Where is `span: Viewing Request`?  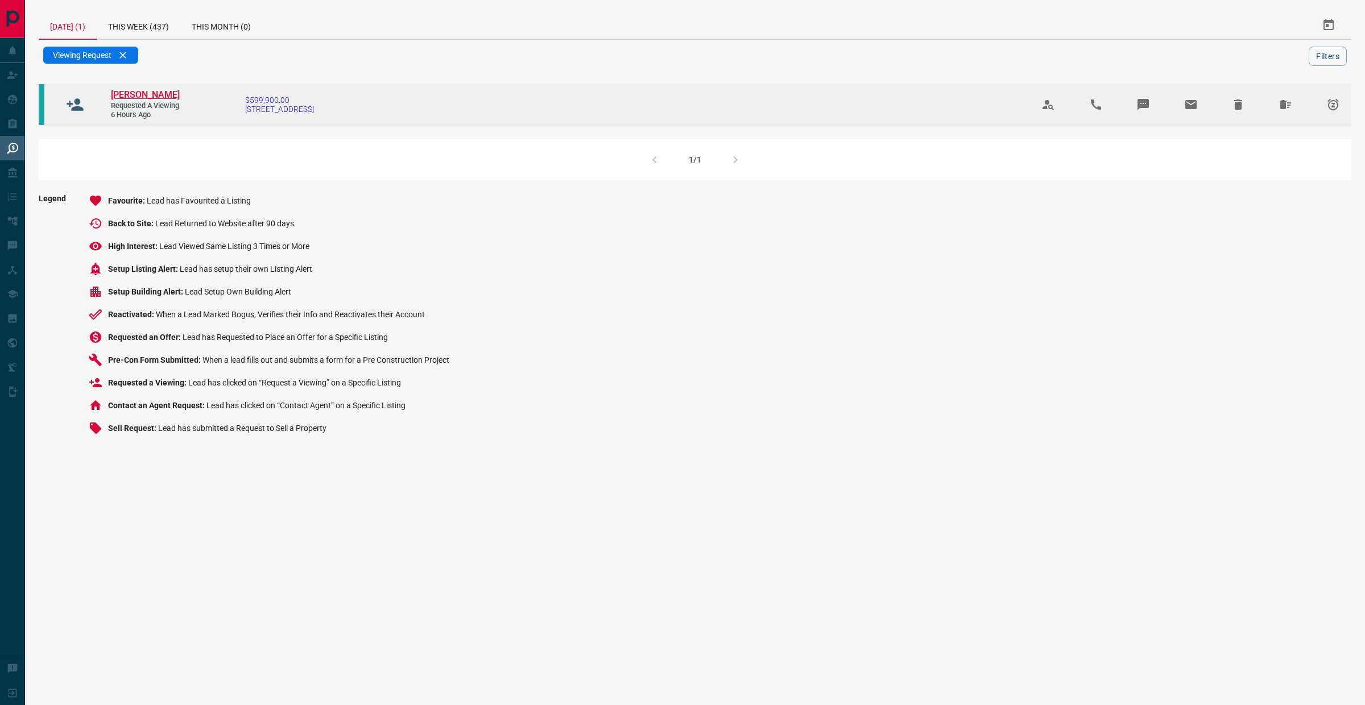 span: Viewing Request is located at coordinates (82, 55).